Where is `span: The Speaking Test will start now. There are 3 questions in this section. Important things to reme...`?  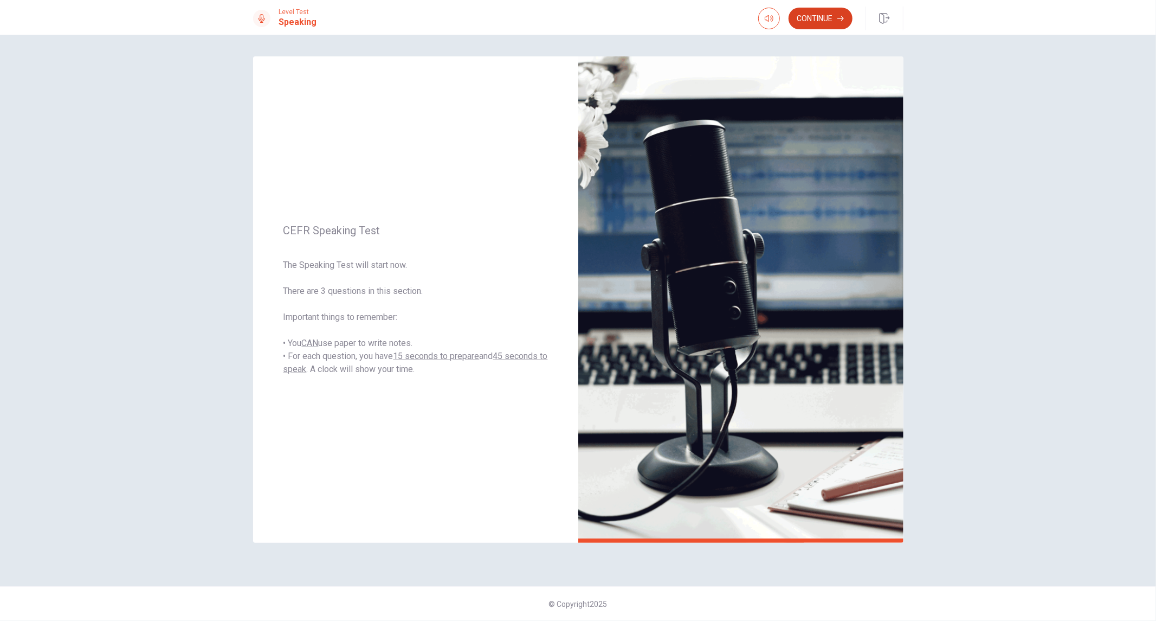
span: The Speaking Test will start now. There are 3 questions in this section. Important things to reme... is located at coordinates (416, 317).